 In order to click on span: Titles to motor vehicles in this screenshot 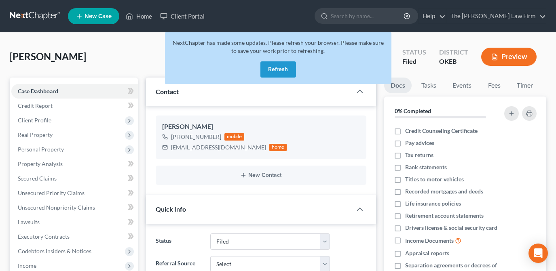, I will do `click(434, 179)`.